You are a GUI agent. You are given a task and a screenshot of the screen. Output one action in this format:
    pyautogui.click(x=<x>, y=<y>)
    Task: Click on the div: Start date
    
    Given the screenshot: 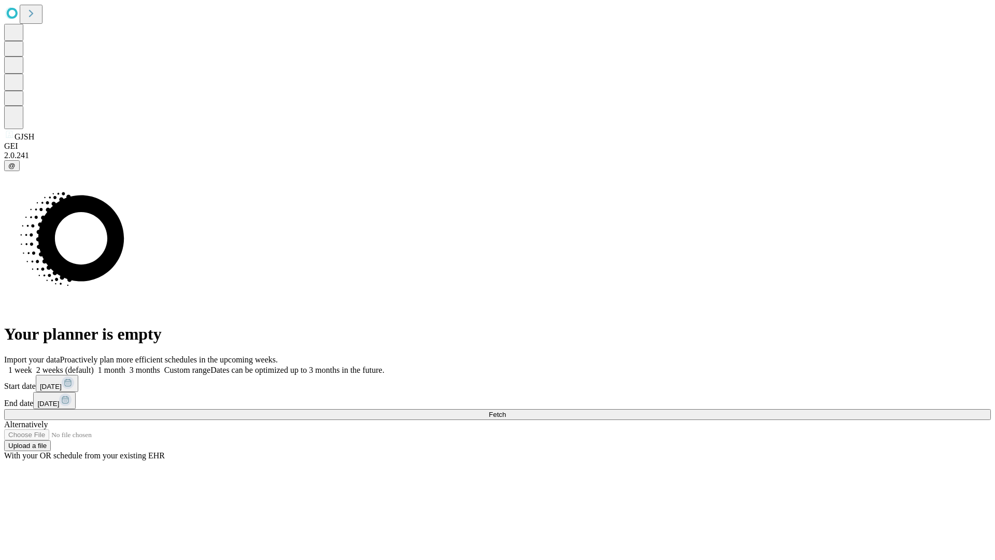 What is the action you would take?
    pyautogui.click(x=498, y=383)
    